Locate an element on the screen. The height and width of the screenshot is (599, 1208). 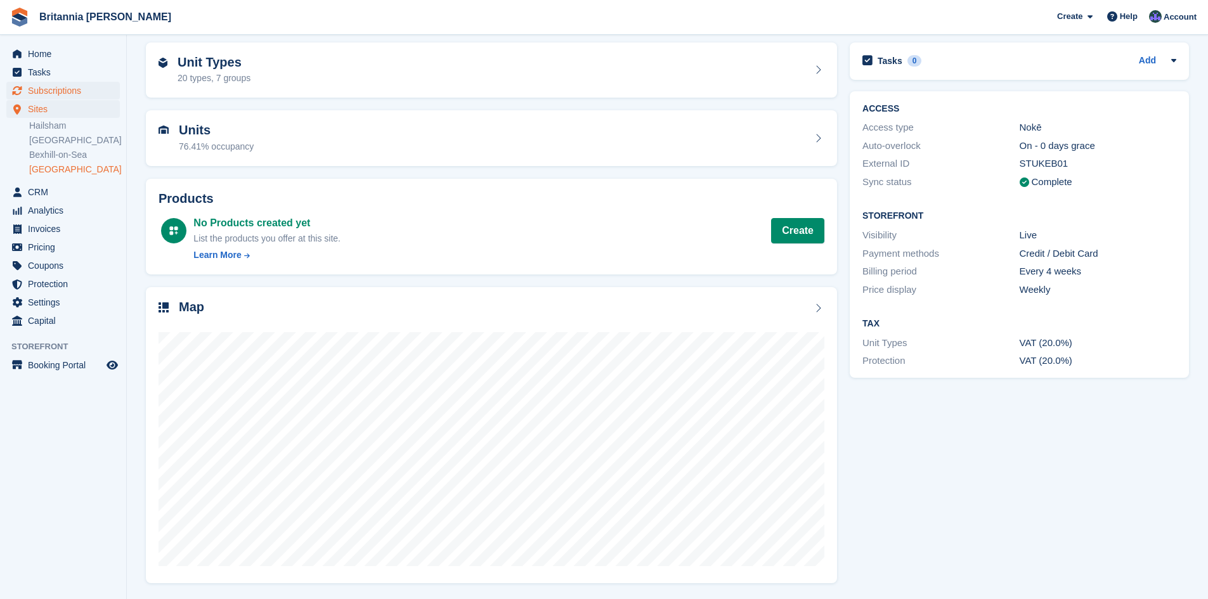
div: External ID is located at coordinates (940, 164).